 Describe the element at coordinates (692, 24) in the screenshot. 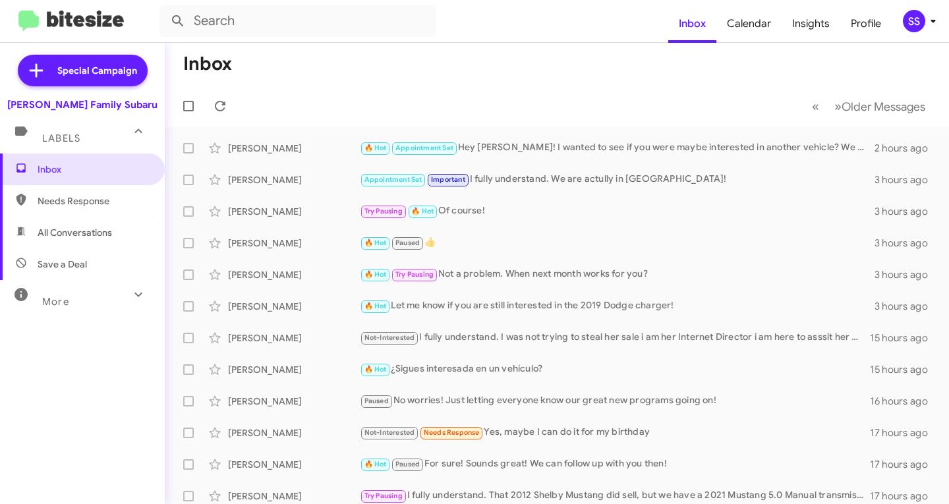

I see `a: Inbox` at that location.